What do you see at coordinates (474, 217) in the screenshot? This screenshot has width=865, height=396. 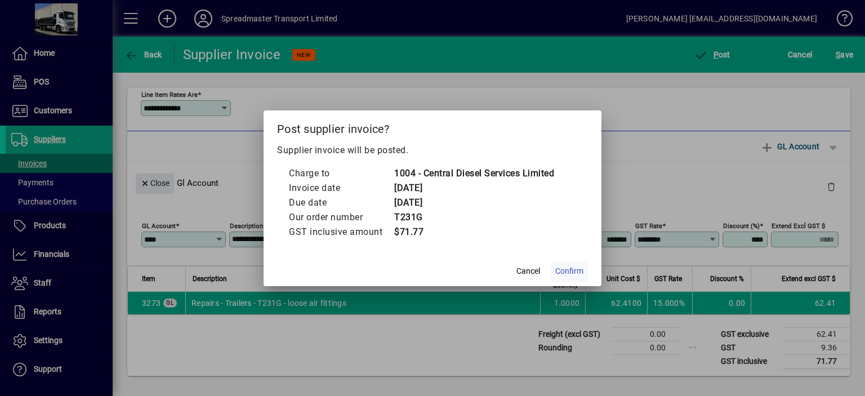 I see `td: T231G` at bounding box center [474, 217].